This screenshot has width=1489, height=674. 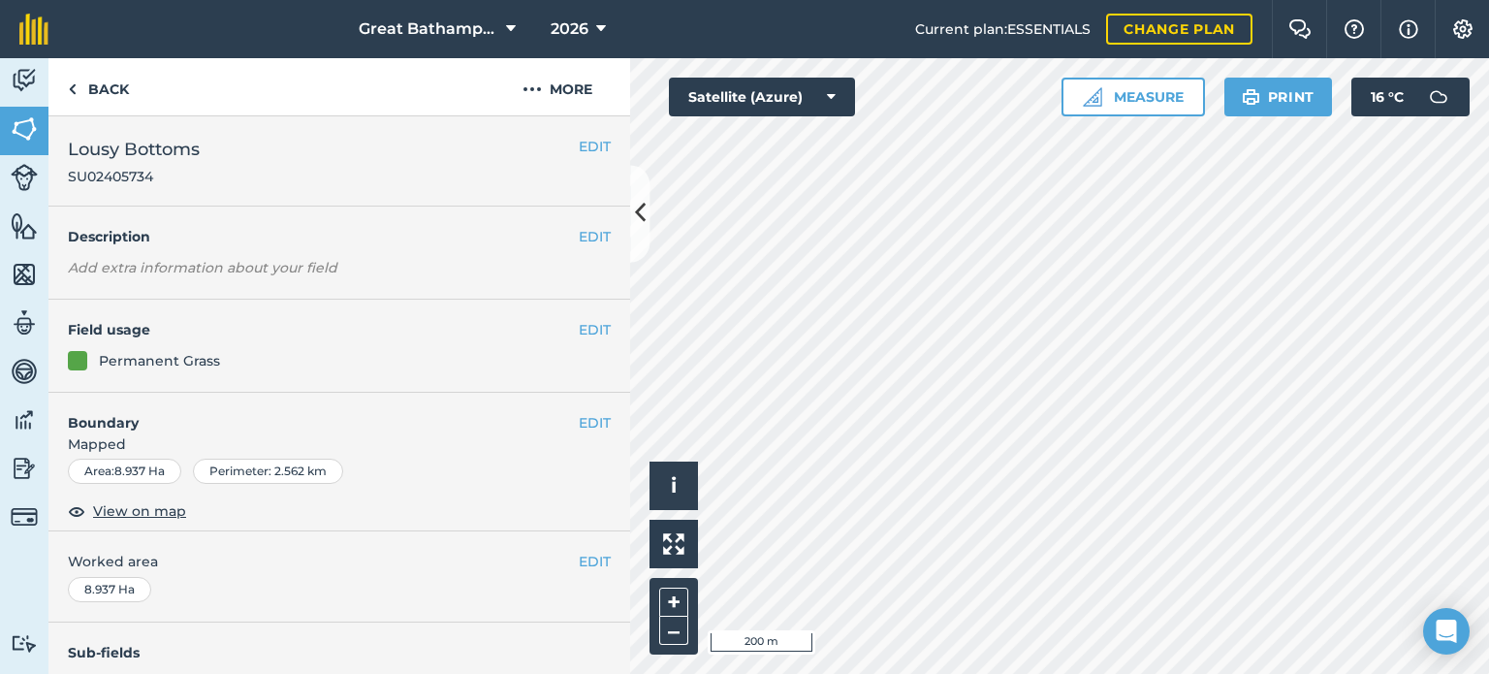 I want to click on button: Print, so click(x=1279, y=97).